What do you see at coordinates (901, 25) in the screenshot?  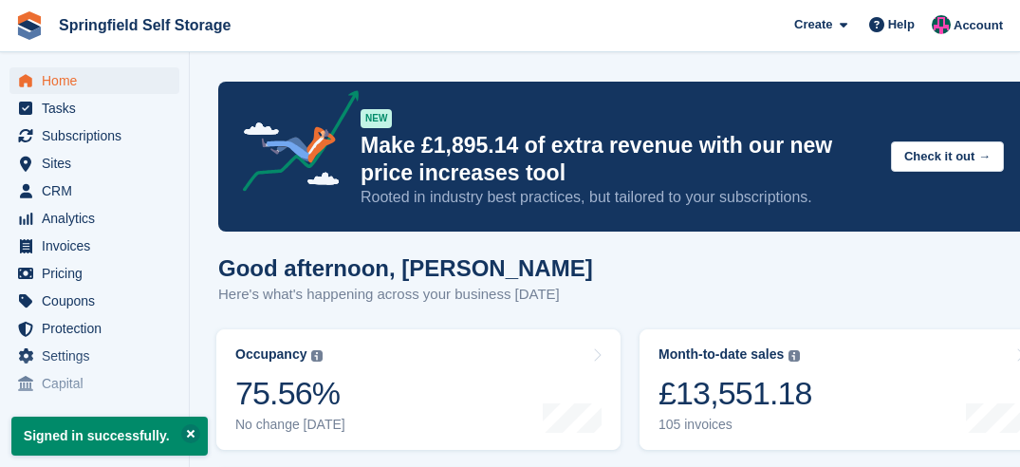 I see `span: Help` at bounding box center [901, 25].